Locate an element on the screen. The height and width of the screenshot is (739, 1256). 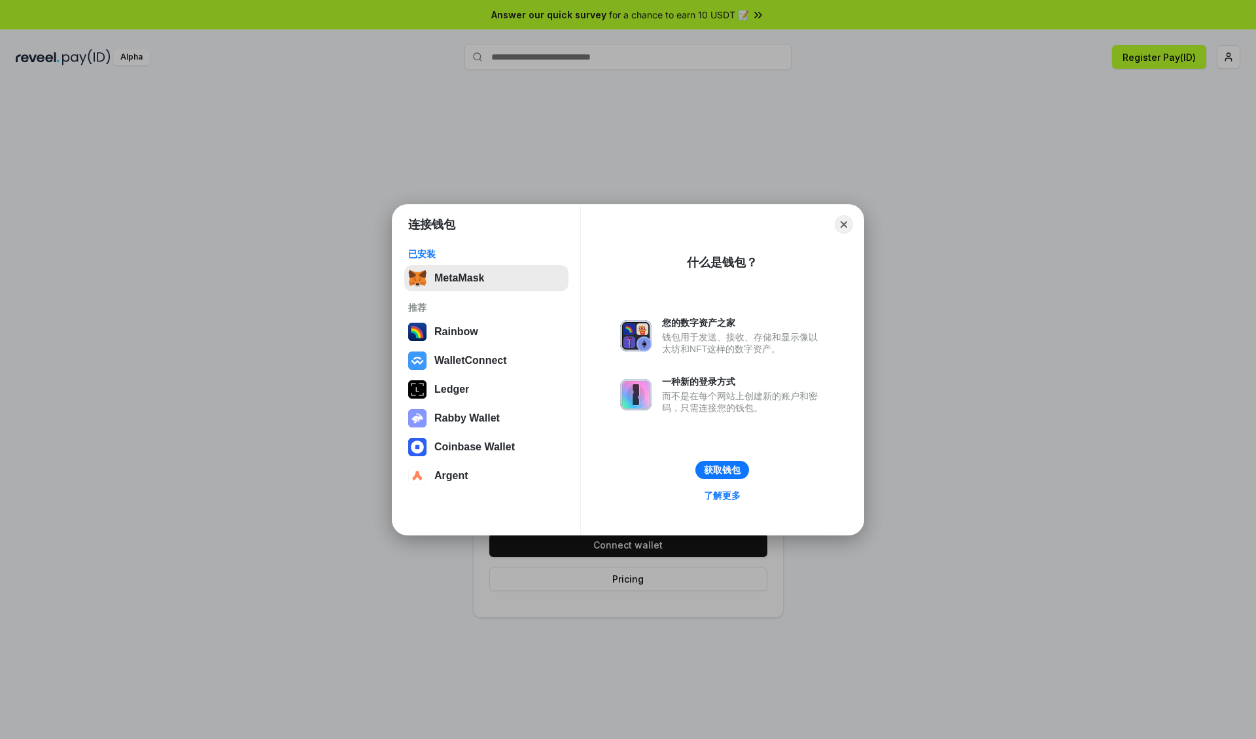
button: WalletConnect is located at coordinates (486, 360).